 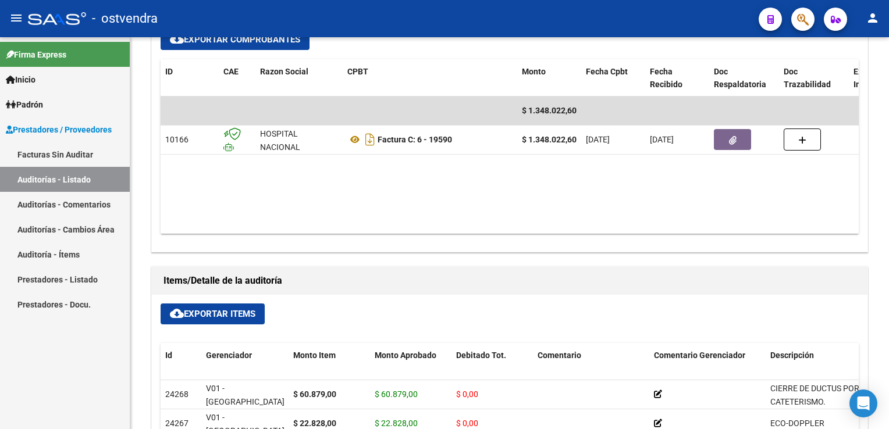 I want to click on span: Fecha Cpbt, so click(x=607, y=72).